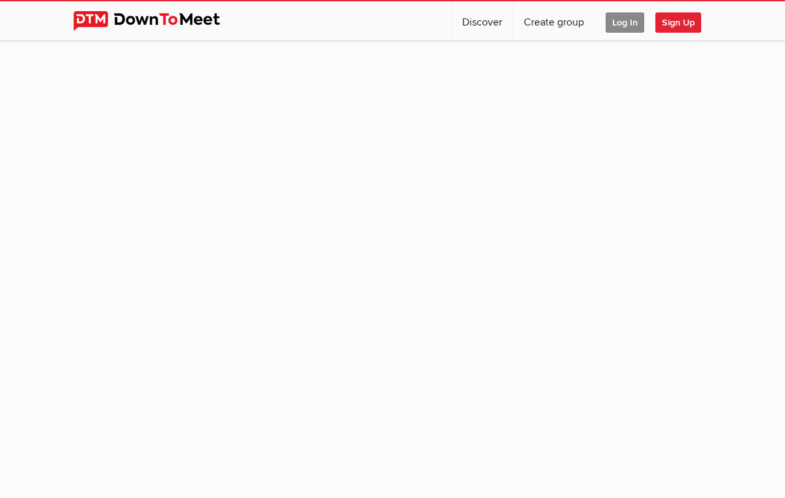 The height and width of the screenshot is (498, 785). Describe the element at coordinates (678, 22) in the screenshot. I see `span: Sign Up` at that location.